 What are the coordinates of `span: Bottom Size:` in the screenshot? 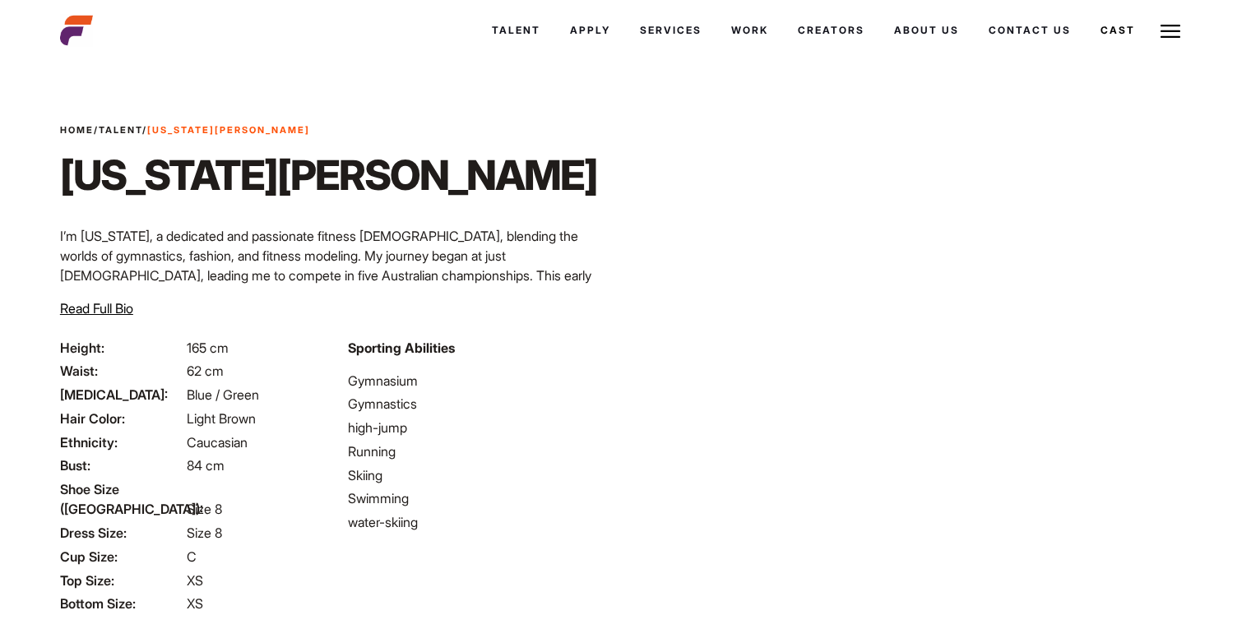 It's located at (122, 604).